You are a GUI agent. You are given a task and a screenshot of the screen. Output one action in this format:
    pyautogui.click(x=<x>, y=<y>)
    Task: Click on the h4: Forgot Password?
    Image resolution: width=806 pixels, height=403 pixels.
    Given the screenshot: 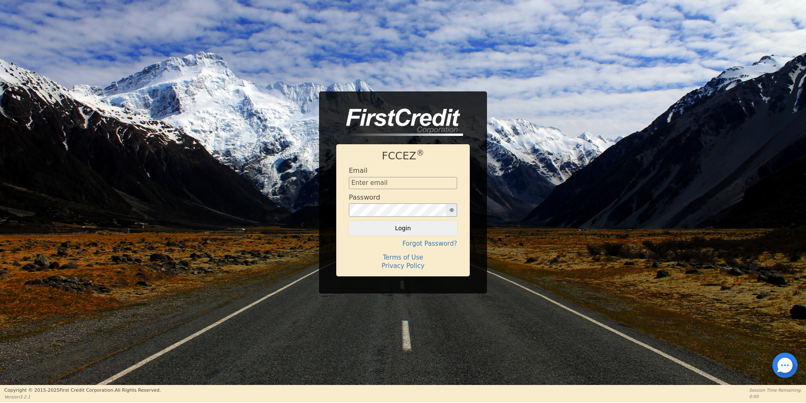 What is the action you would take?
    pyautogui.click(x=403, y=244)
    